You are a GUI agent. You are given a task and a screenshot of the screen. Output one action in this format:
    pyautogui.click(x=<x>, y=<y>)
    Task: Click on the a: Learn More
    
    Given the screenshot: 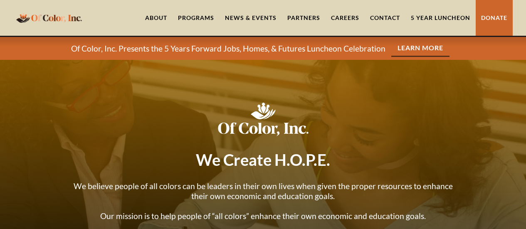 What is the action you would take?
    pyautogui.click(x=421, y=48)
    